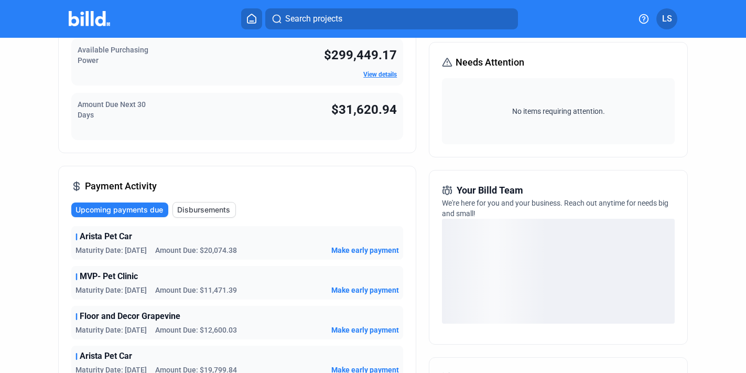 Image resolution: width=746 pixels, height=373 pixels. What do you see at coordinates (558, 271) in the screenshot?
I see `div: loading` at bounding box center [558, 271].